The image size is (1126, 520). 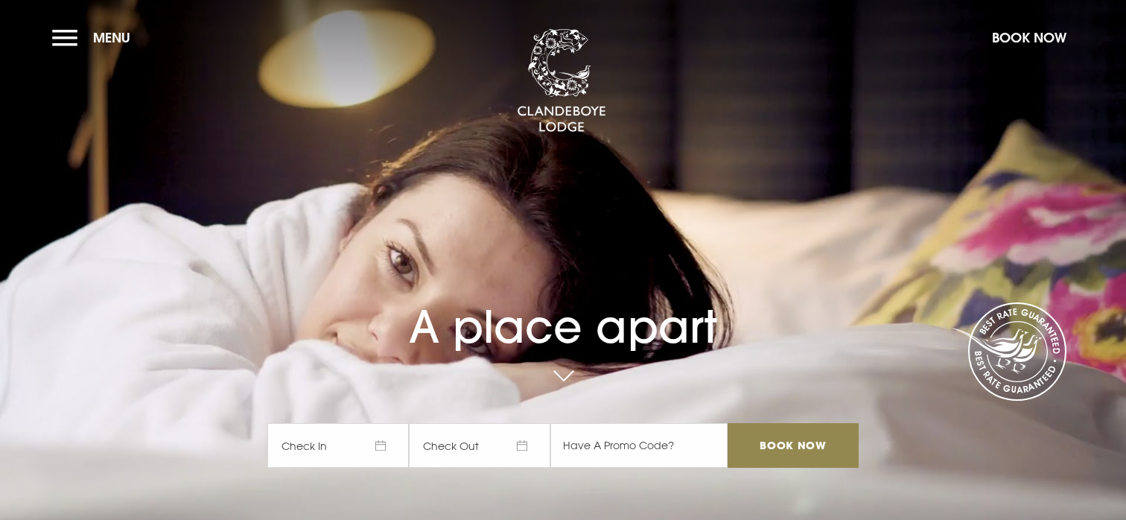 I want to click on span: Check Out, so click(x=480, y=445).